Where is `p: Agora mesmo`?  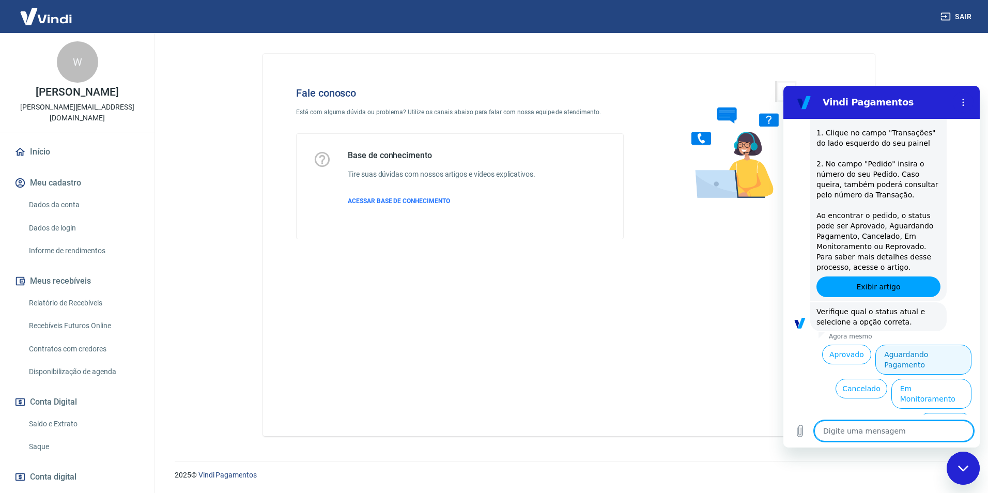 p: Agora mesmo is located at coordinates (67, 251).